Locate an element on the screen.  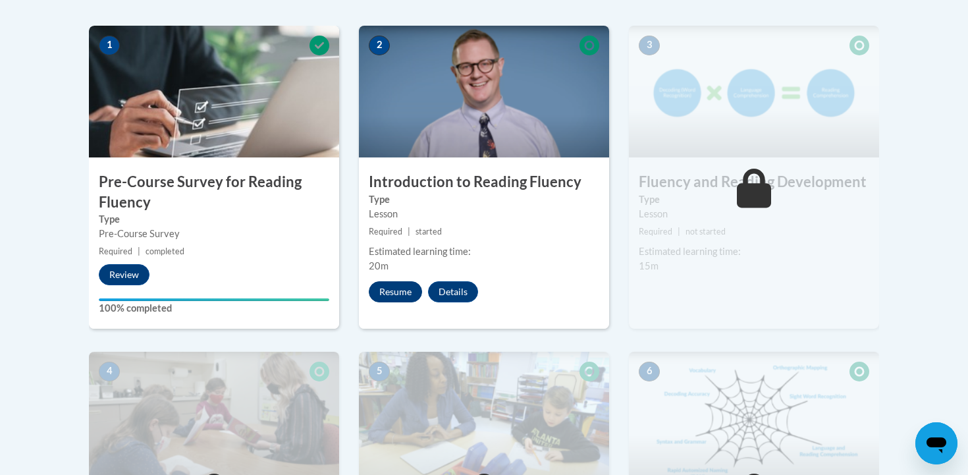
h3: Introduction to Reading Fluency is located at coordinates (484, 182).